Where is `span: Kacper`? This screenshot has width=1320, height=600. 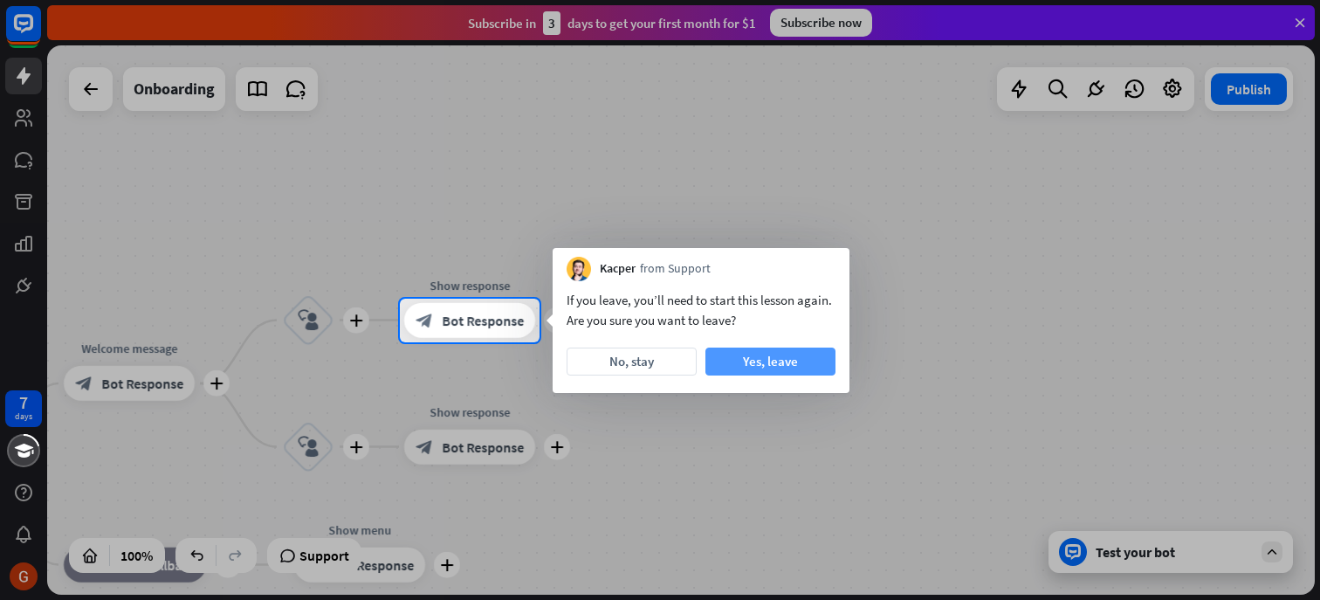
span: Kacper is located at coordinates (617, 269).